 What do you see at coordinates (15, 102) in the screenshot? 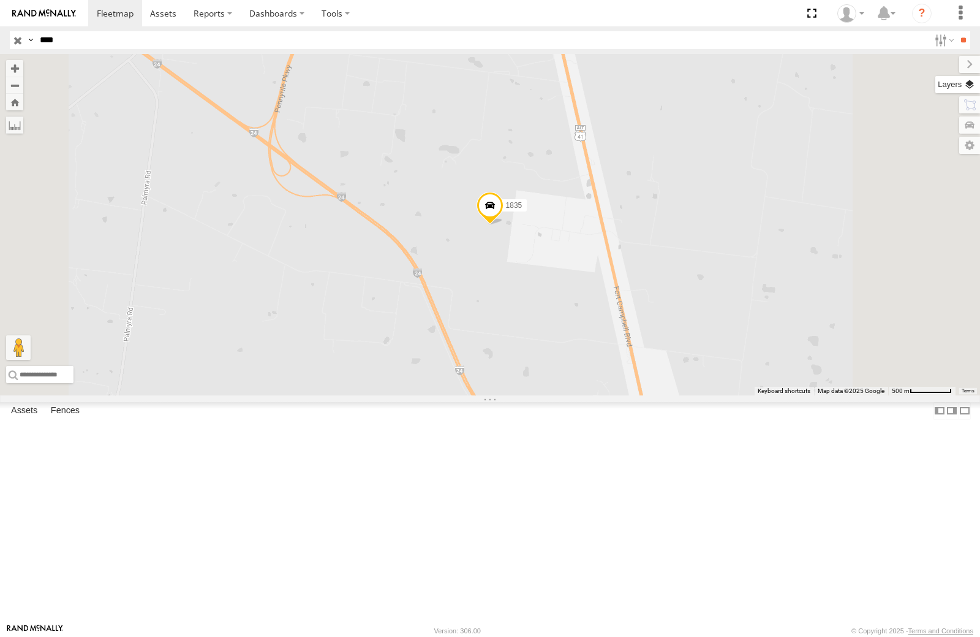
I see `button: Zoom Home` at bounding box center [15, 102].